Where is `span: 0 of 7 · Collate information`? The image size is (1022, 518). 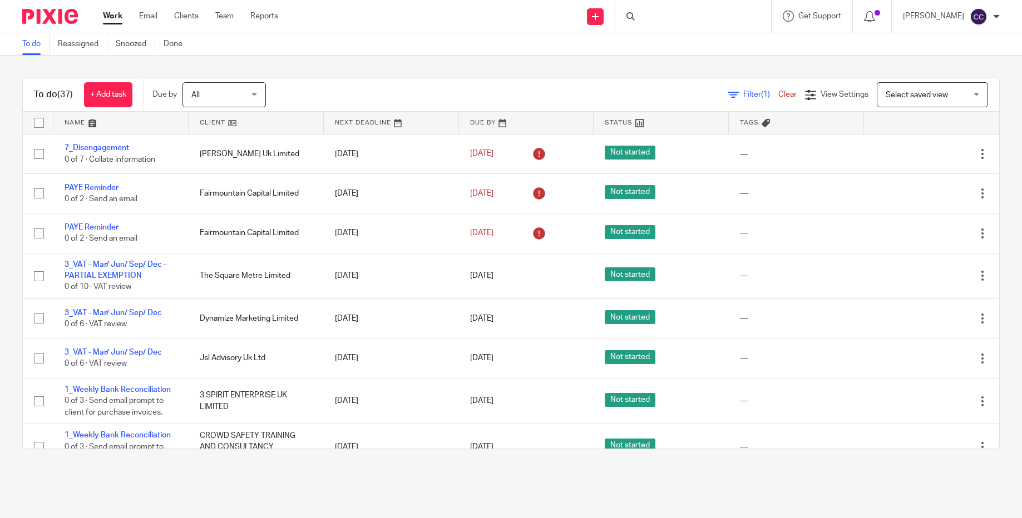 span: 0 of 7 · Collate information is located at coordinates (110, 160).